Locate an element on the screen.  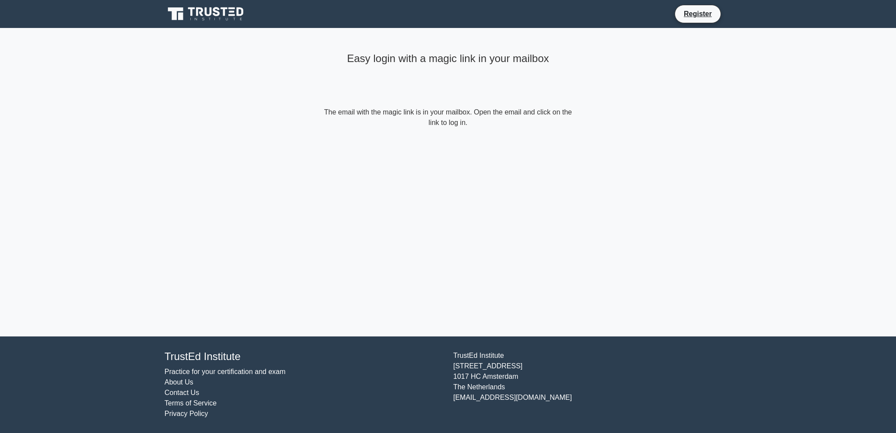
form: The email with the magic link is in your mailbox. Open the email and click on the link to log in. is located at coordinates (448, 118).